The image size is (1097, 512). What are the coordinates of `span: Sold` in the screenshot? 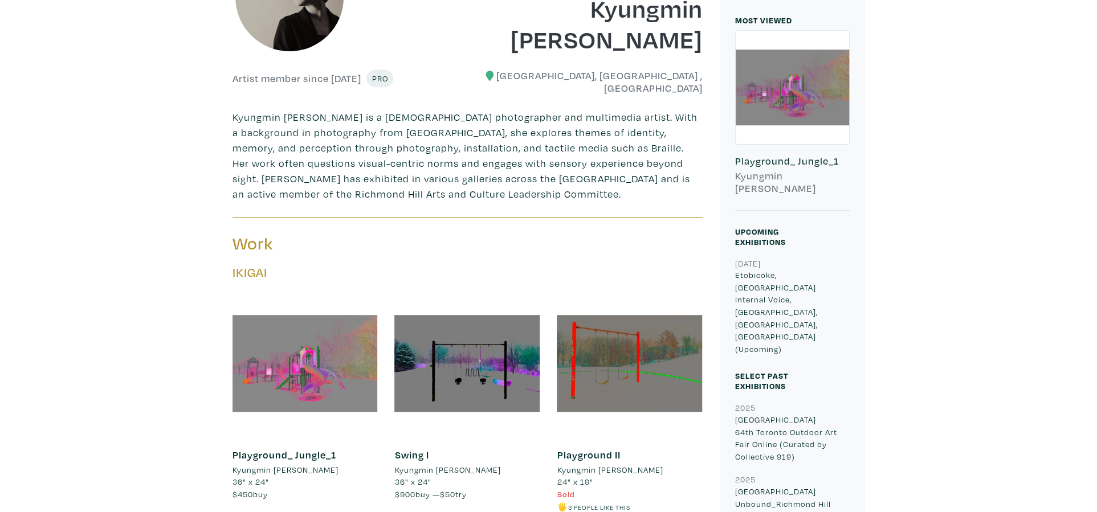 It's located at (565, 494).